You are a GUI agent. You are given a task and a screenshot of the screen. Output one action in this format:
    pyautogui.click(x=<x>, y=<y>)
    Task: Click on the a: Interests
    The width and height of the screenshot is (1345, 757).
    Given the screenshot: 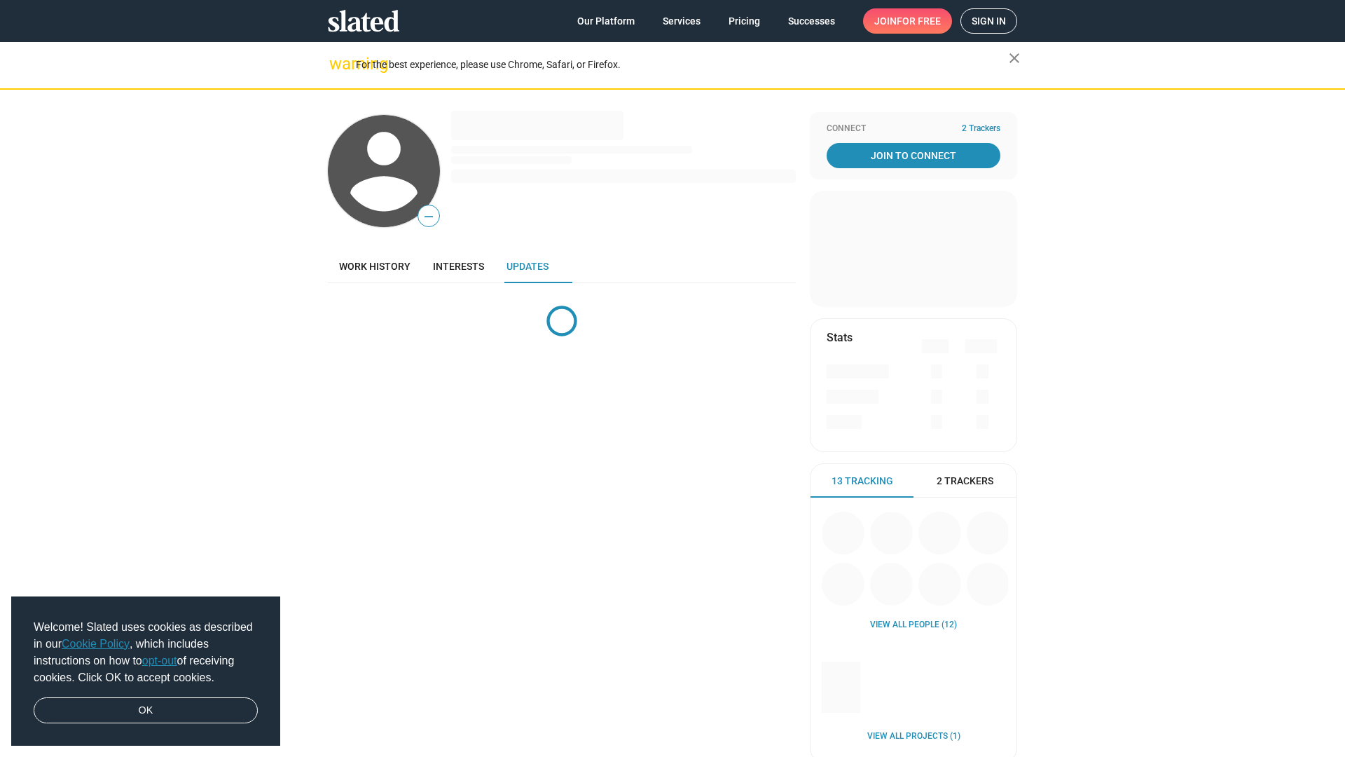 What is the action you would take?
    pyautogui.click(x=458, y=266)
    